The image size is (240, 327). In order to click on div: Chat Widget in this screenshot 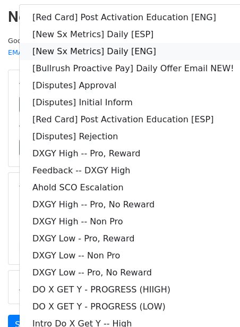, I will do `click(214, 301)`.